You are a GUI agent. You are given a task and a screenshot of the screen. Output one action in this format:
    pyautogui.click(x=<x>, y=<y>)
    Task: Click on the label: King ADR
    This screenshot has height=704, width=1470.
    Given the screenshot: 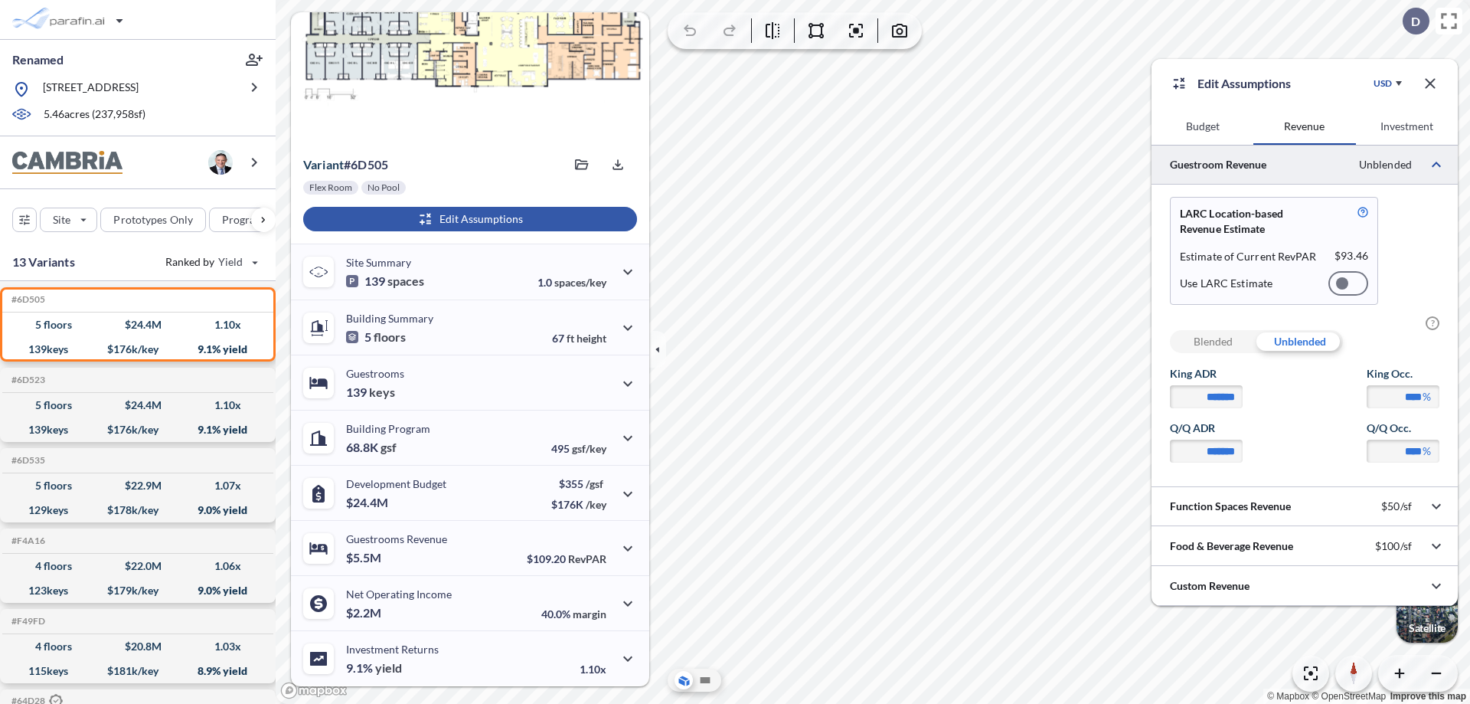 What is the action you would take?
    pyautogui.click(x=1206, y=374)
    